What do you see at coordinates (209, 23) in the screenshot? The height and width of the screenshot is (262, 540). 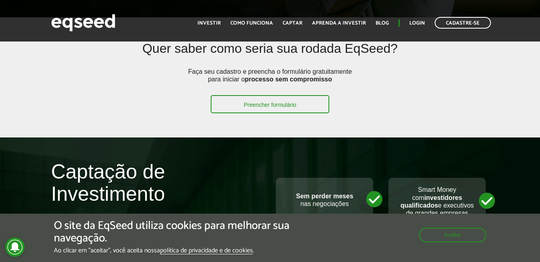 I see `a: Investir` at bounding box center [209, 23].